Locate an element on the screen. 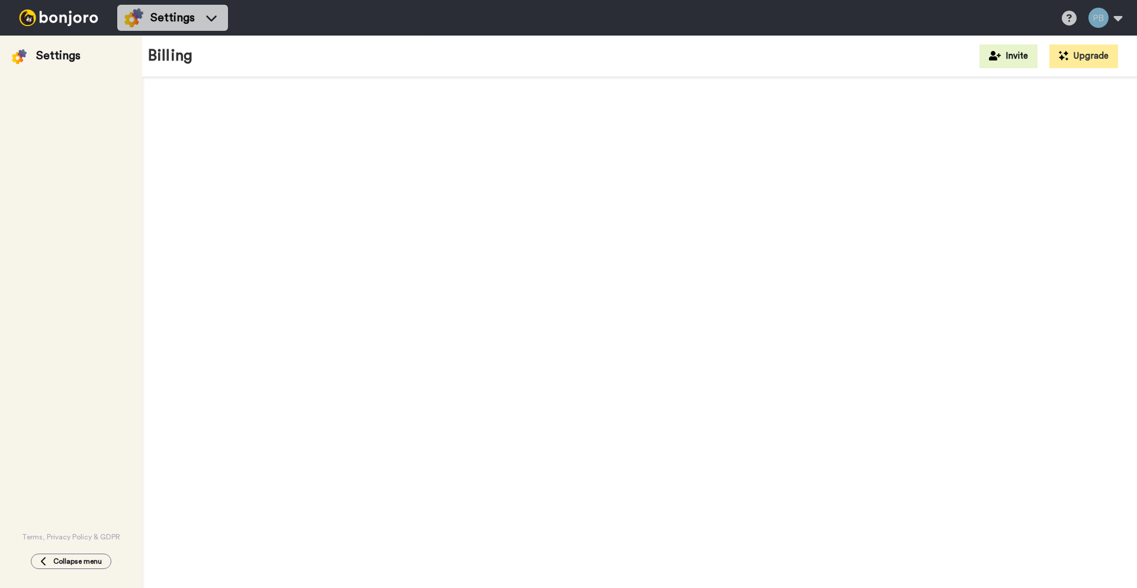 The image size is (1137, 588). button: Collapse menu is located at coordinates (71, 561).